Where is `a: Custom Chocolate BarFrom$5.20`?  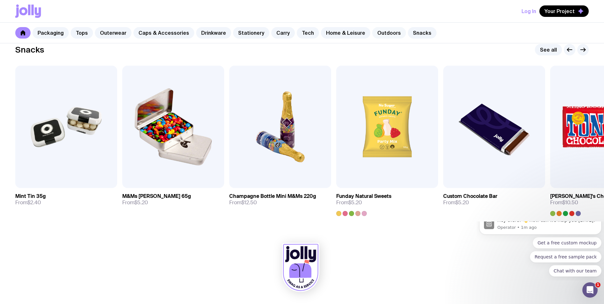
a: Custom Chocolate BarFrom$5.20 is located at coordinates (494, 199).